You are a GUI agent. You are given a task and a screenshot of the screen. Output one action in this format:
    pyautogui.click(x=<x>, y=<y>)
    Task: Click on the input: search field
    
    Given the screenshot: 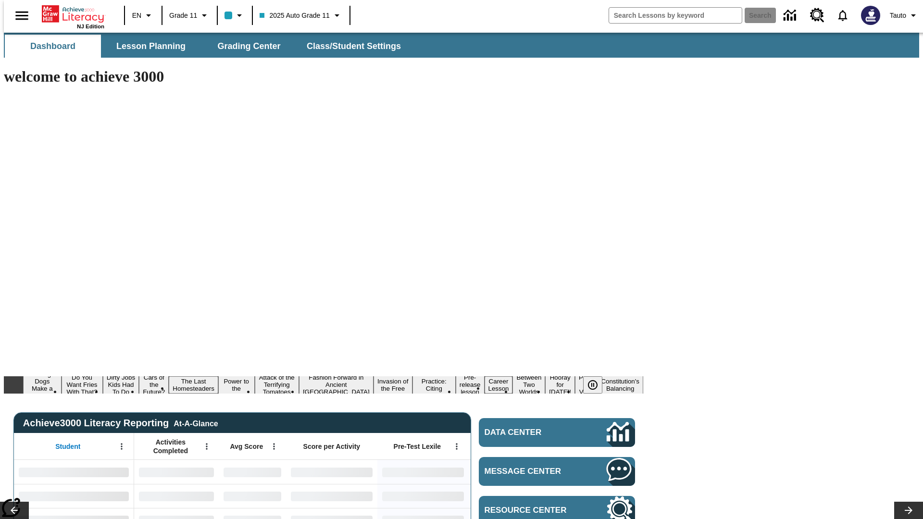 What is the action you would take?
    pyautogui.click(x=675, y=15)
    